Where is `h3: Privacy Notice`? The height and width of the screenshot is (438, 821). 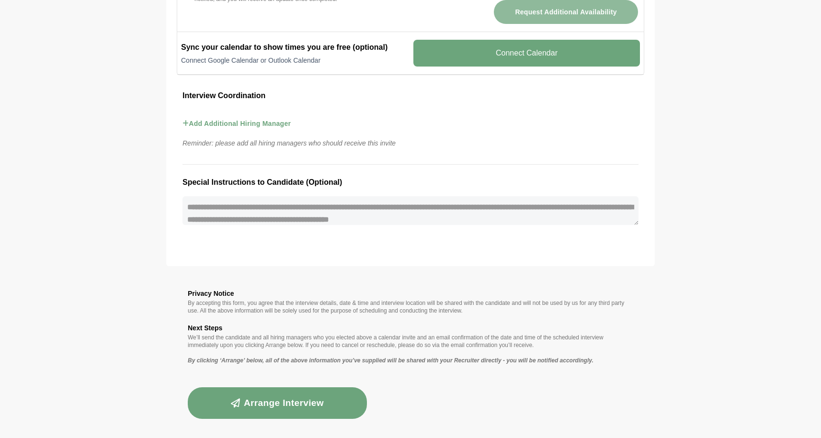
h3: Privacy Notice is located at coordinates (410, 293).